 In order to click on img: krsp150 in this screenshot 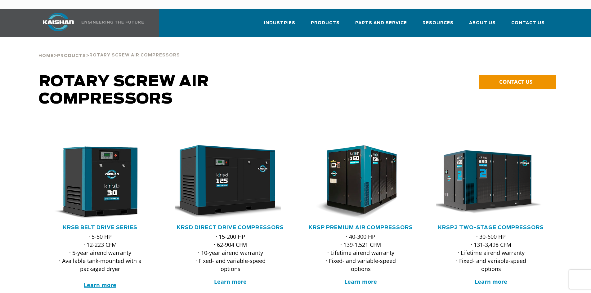, I will do `click(356, 182)`.